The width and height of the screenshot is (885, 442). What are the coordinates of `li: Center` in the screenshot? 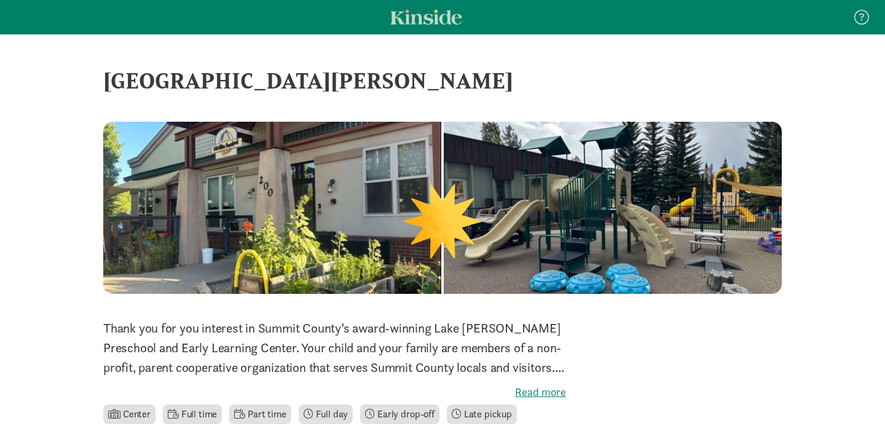 It's located at (129, 414).